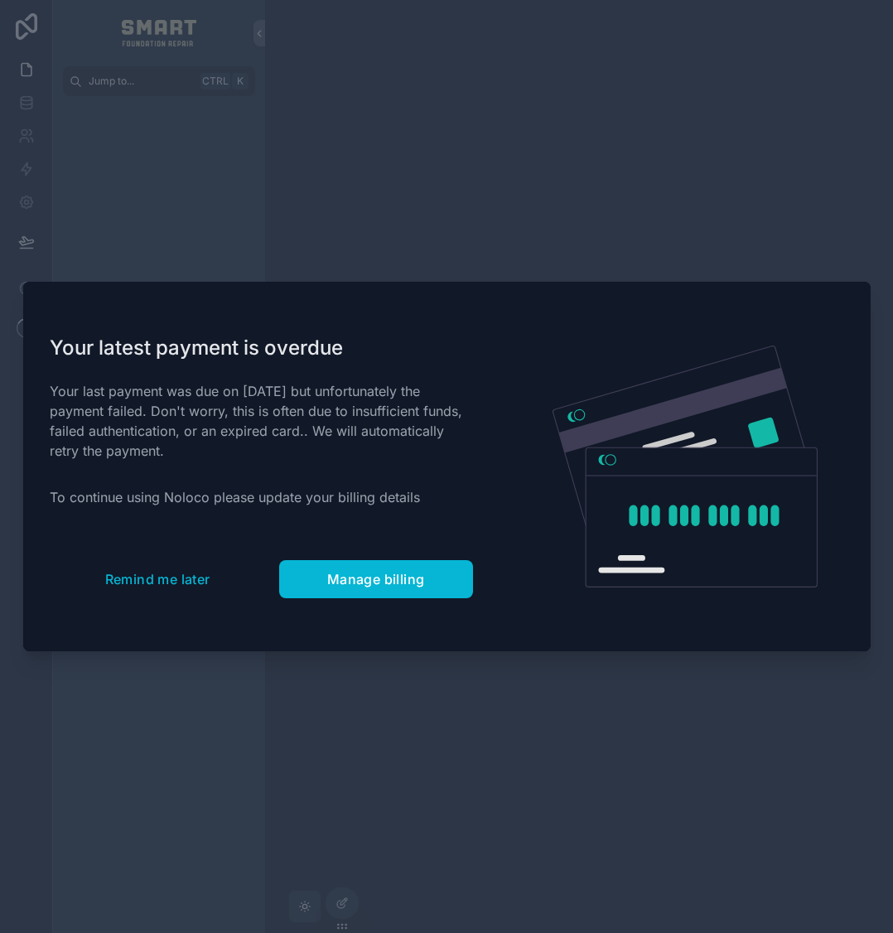 Image resolution: width=893 pixels, height=933 pixels. I want to click on img: Credit card illustration, so click(685, 467).